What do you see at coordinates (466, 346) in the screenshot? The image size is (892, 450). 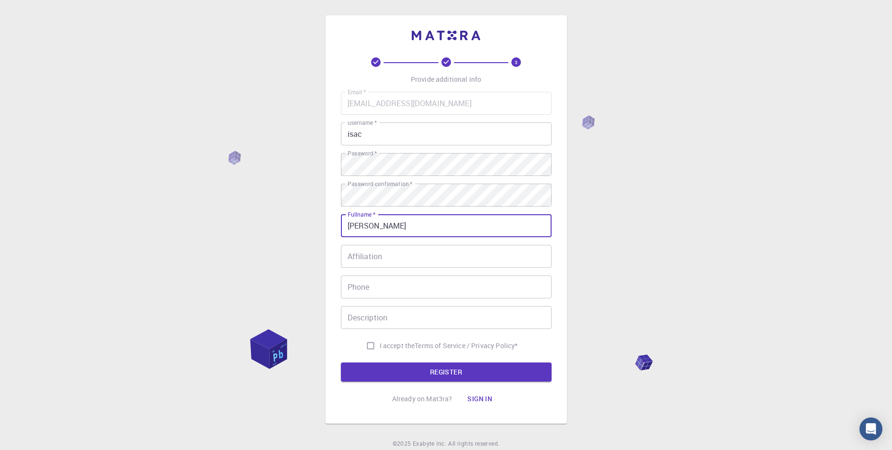 I see `p: Terms of Service / Privacy Policy *` at bounding box center [466, 346].